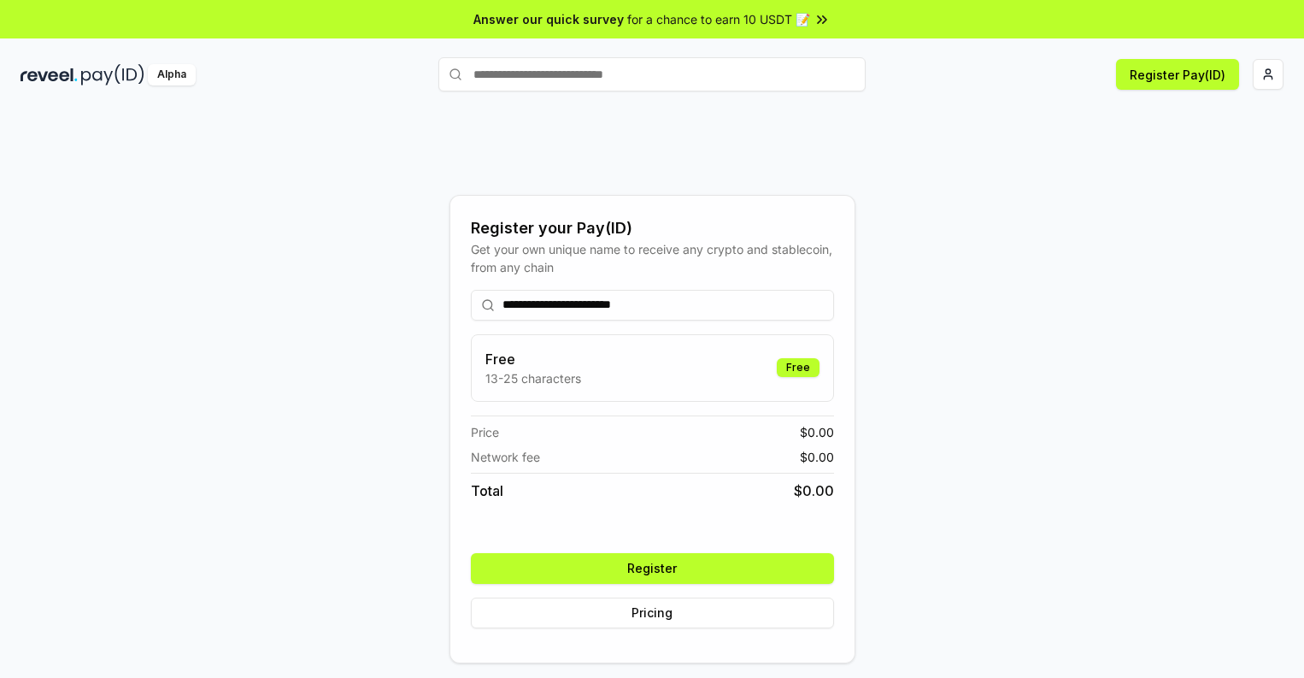 The width and height of the screenshot is (1304, 678). I want to click on div: Get your own unique name to receive any crypto and stablecoin, from any chain, so click(652, 258).